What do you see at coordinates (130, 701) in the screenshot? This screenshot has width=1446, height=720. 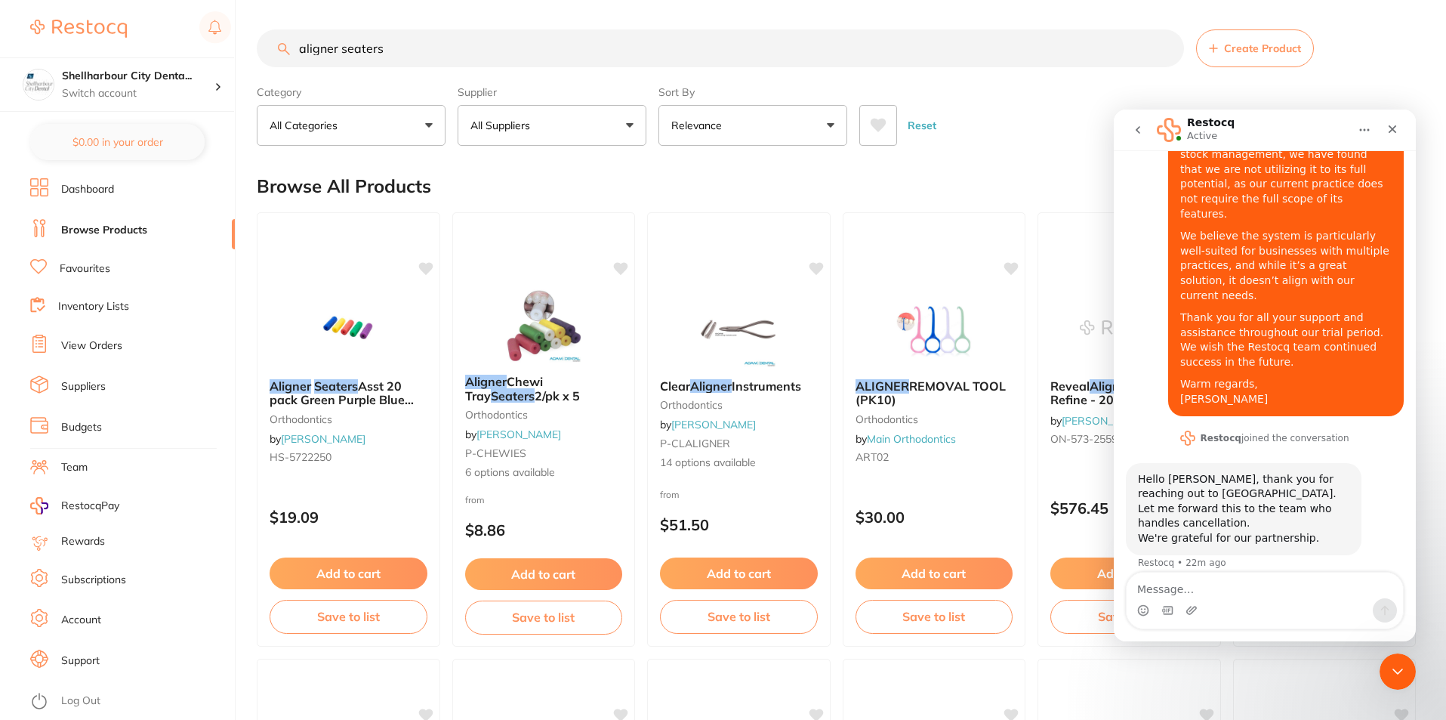 I see `button: Log Out` at bounding box center [130, 701].